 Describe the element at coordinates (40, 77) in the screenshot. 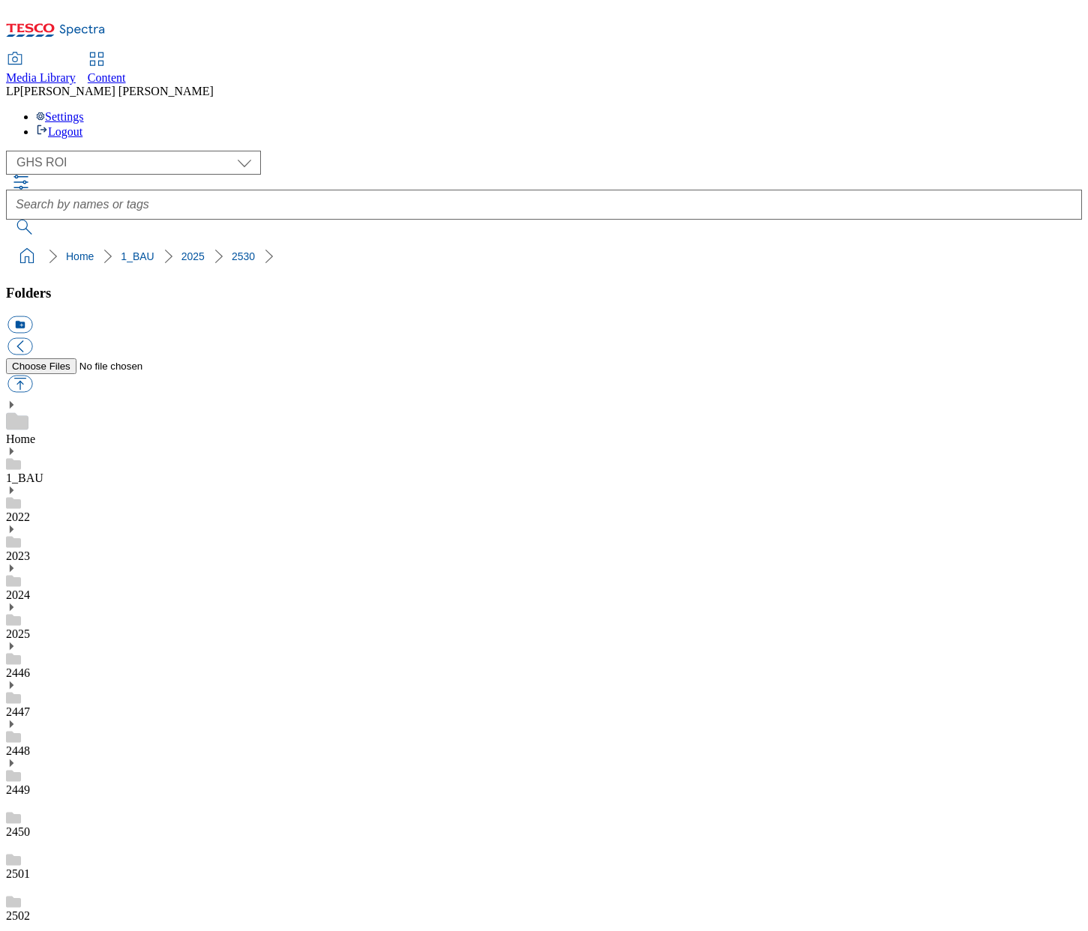

I see `span: Media Library` at that location.